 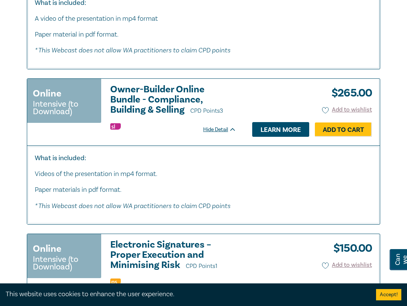 I want to click on p: Videos of the presentation in mp4 format., so click(x=203, y=174).